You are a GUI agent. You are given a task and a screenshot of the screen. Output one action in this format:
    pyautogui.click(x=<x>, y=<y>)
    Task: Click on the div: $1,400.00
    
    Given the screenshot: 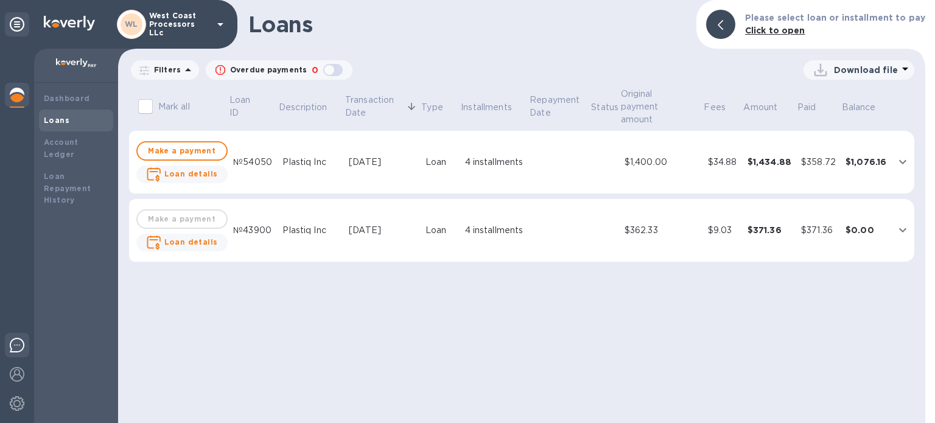 What is the action you would take?
    pyautogui.click(x=661, y=162)
    